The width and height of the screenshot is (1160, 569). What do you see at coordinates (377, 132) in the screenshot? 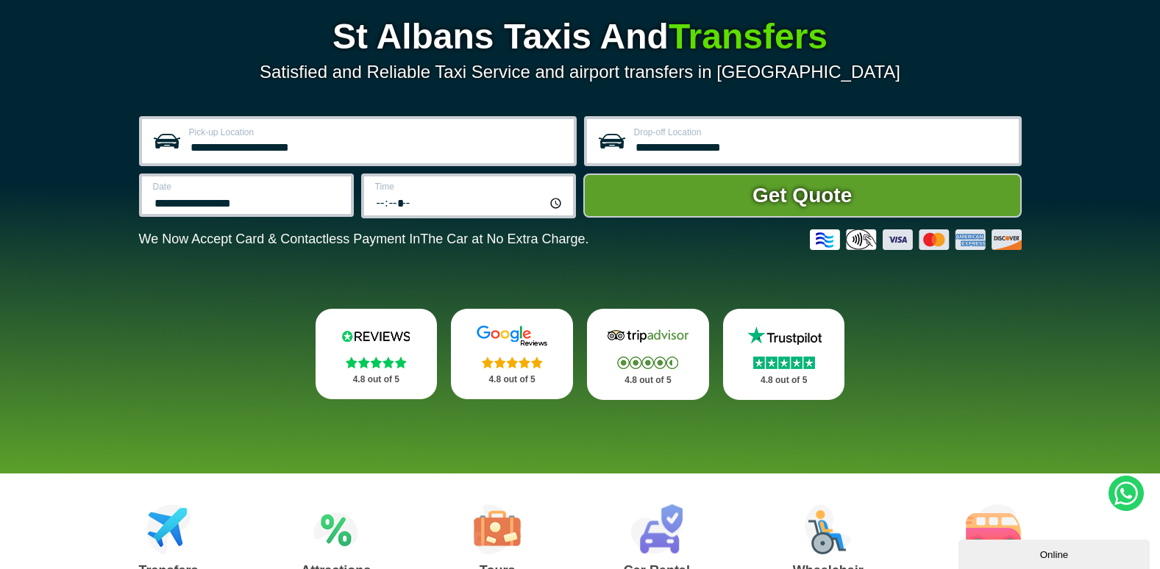
I see `label: Pick-up Location` at bounding box center [377, 132].